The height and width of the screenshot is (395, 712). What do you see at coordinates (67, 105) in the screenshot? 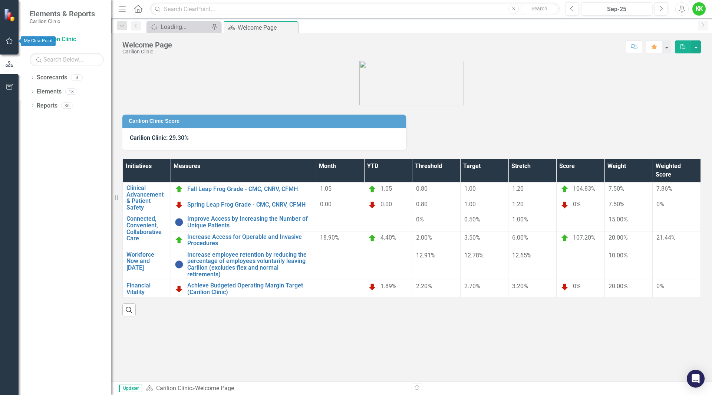
I see `div: 36` at bounding box center [67, 105].